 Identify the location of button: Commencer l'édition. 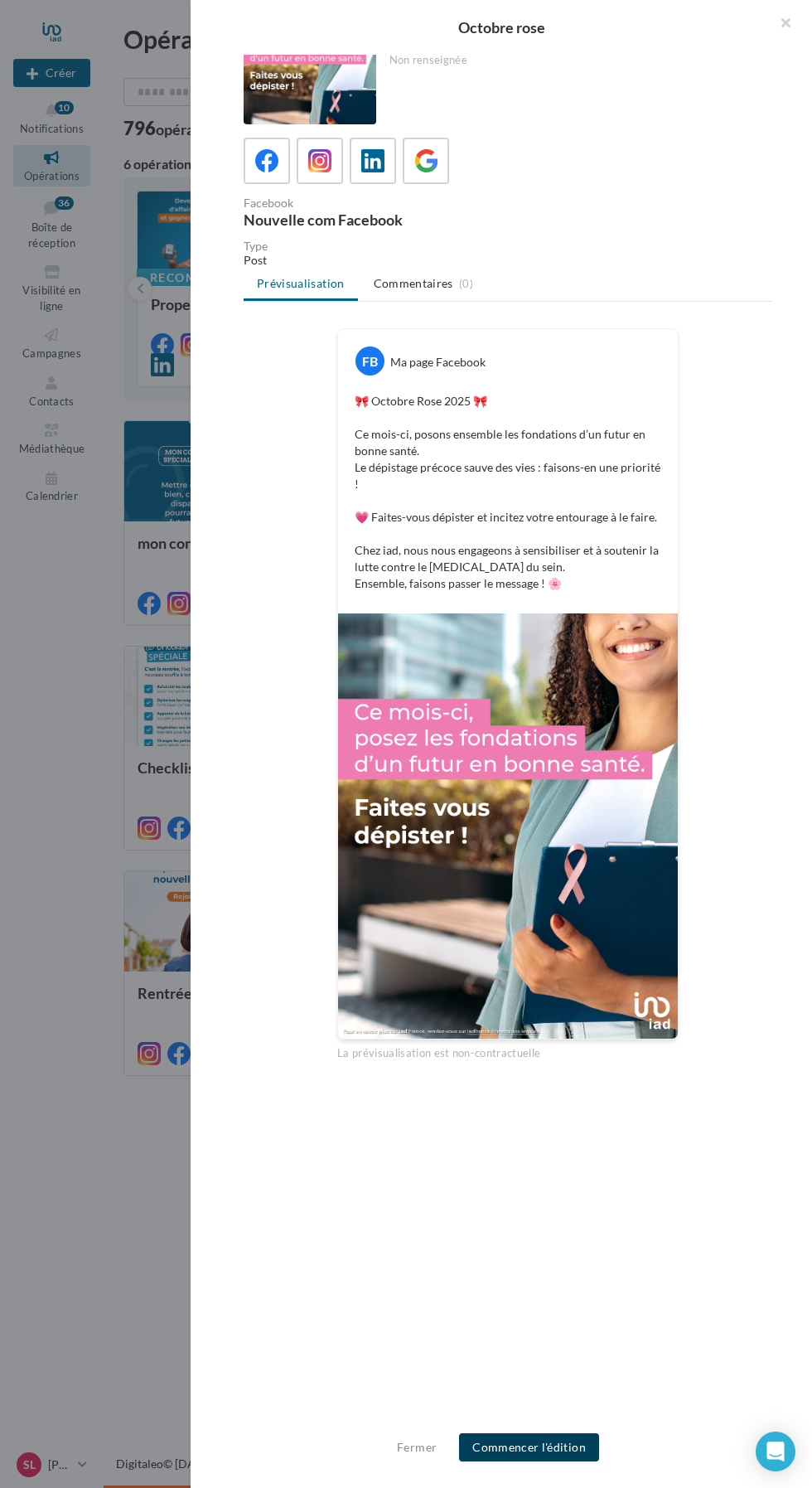
(528, 1447).